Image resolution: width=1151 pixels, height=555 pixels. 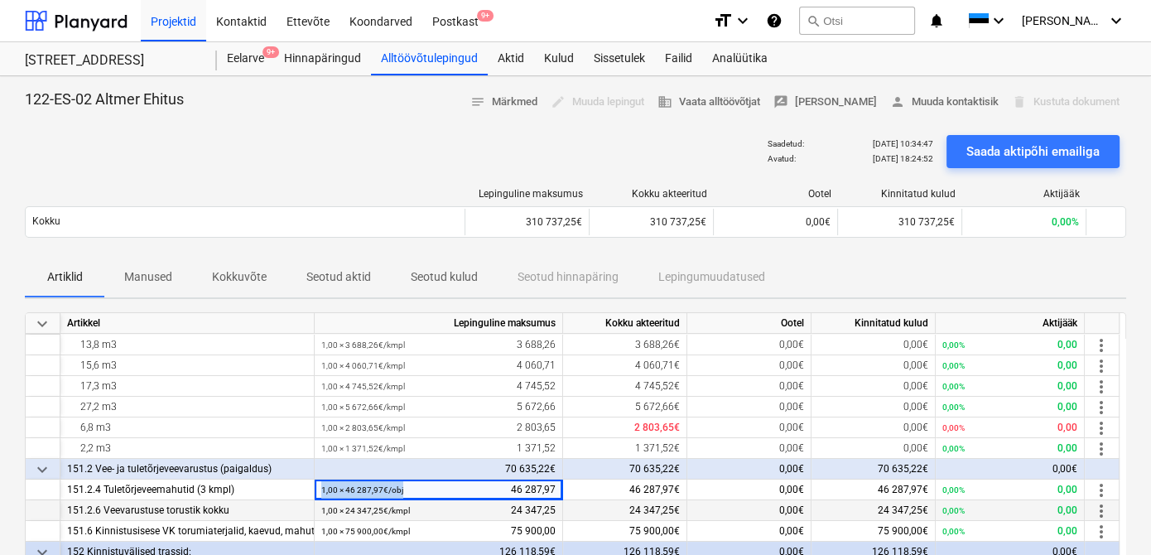 What do you see at coordinates (654, 510) in the screenshot?
I see `span: 24 347,25€` at bounding box center [654, 510].